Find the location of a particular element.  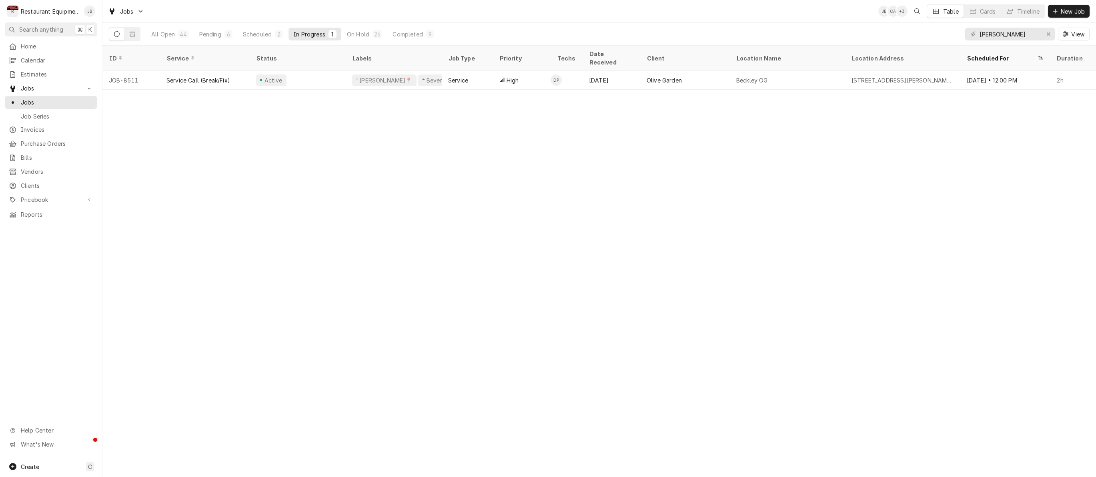

span: Home is located at coordinates (57, 46).